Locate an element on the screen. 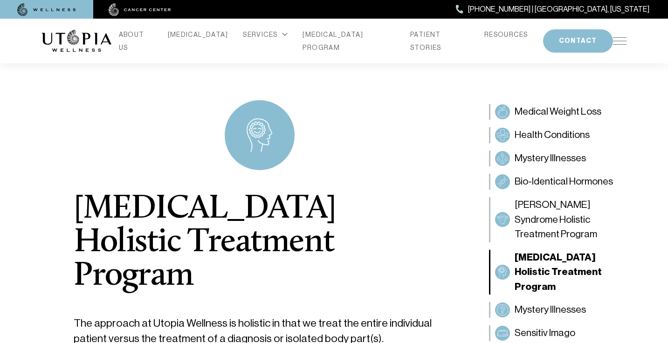 The width and height of the screenshot is (668, 343). img: logo is located at coordinates (76, 41).